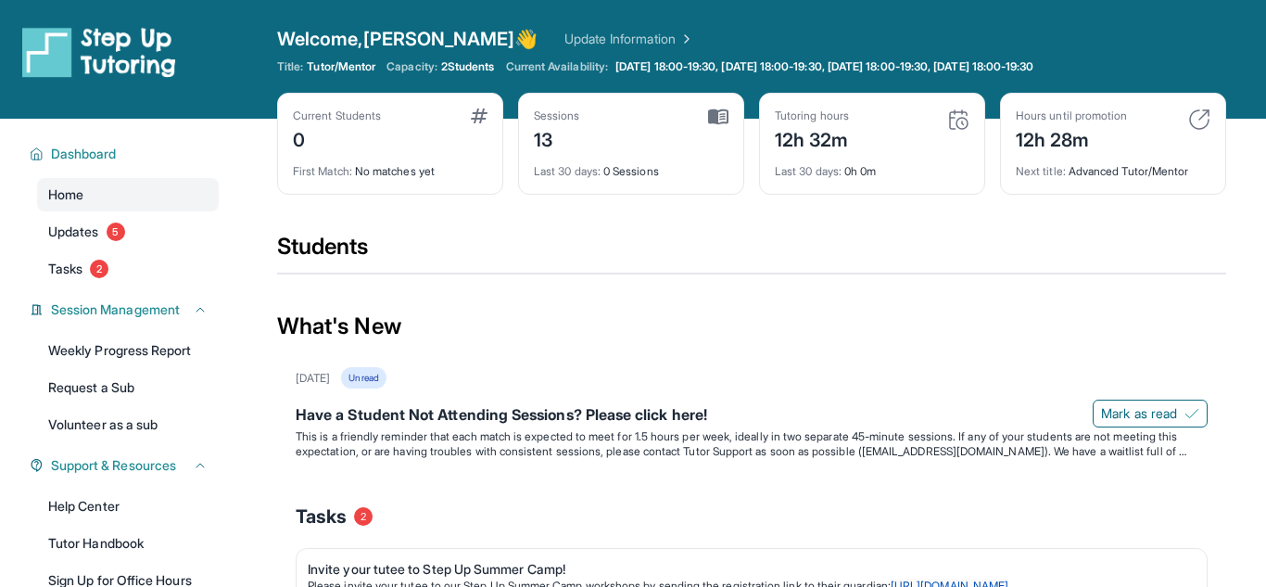  I want to click on div: Invite your tutee to Step Up Summer Camp!, so click(744, 569).